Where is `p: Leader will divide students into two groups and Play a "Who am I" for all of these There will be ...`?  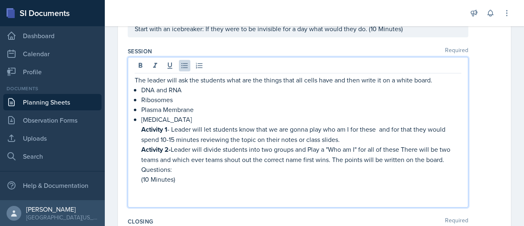 p: Leader will divide students into two groups and Play a "Who am I" for all of these There will be ... is located at coordinates (301, 154).